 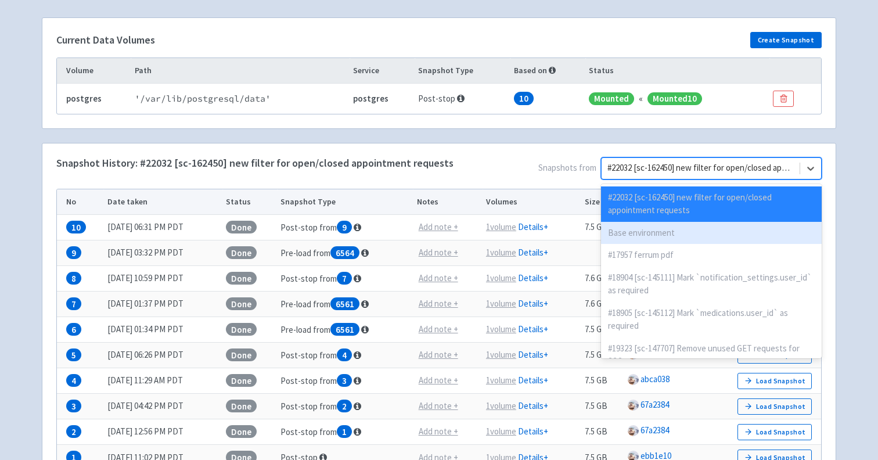 I want to click on div: Base environment, so click(x=711, y=233).